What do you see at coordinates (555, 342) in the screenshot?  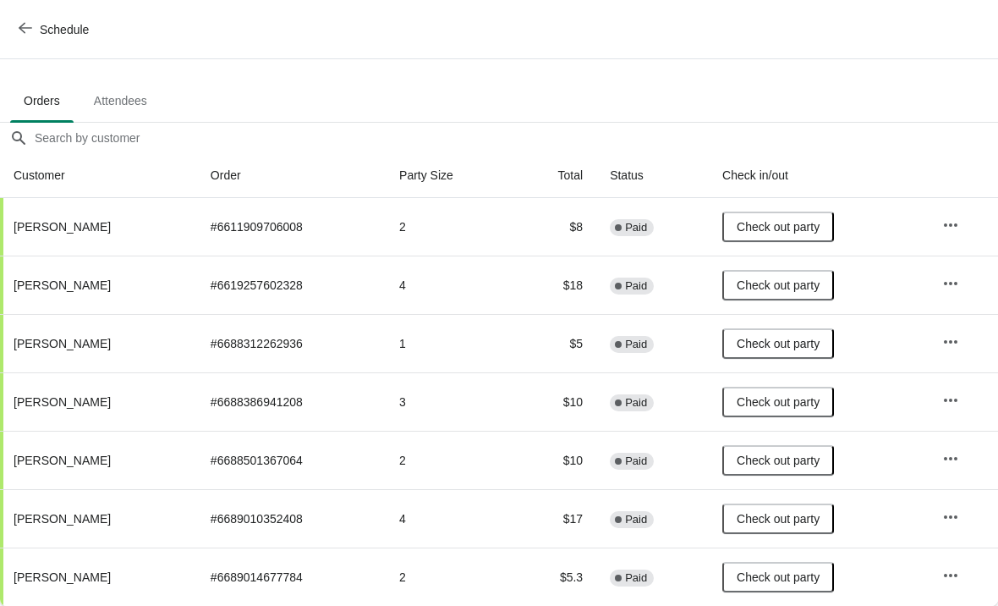 I see `td: $5` at bounding box center [555, 342].